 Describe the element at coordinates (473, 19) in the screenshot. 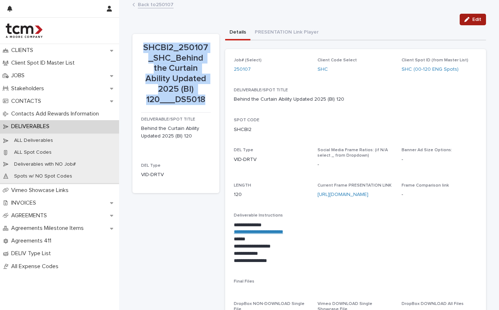

I see `button: Edit` at that location.